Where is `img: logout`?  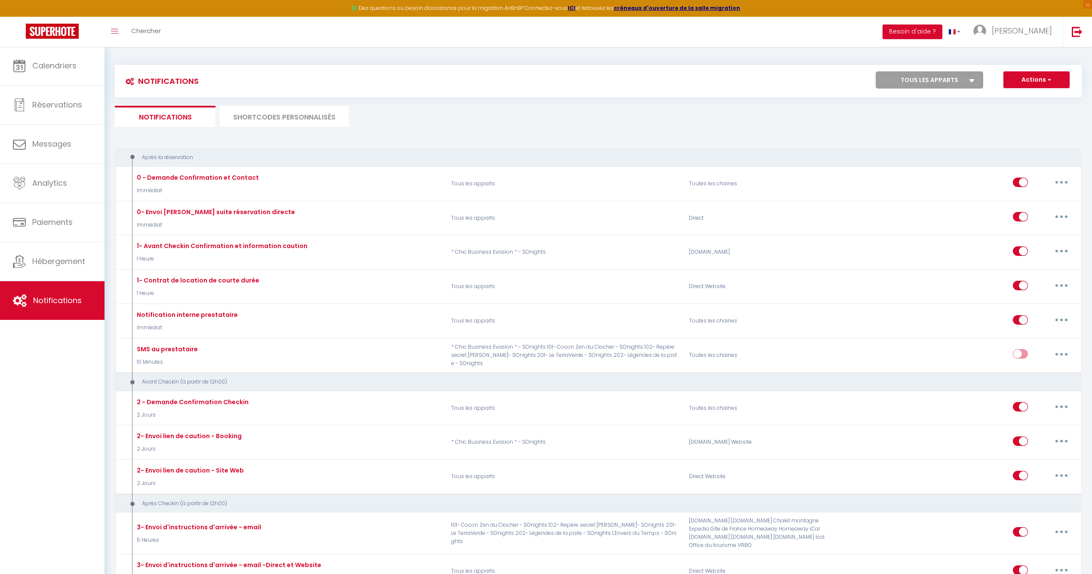 img: logout is located at coordinates (1077, 31).